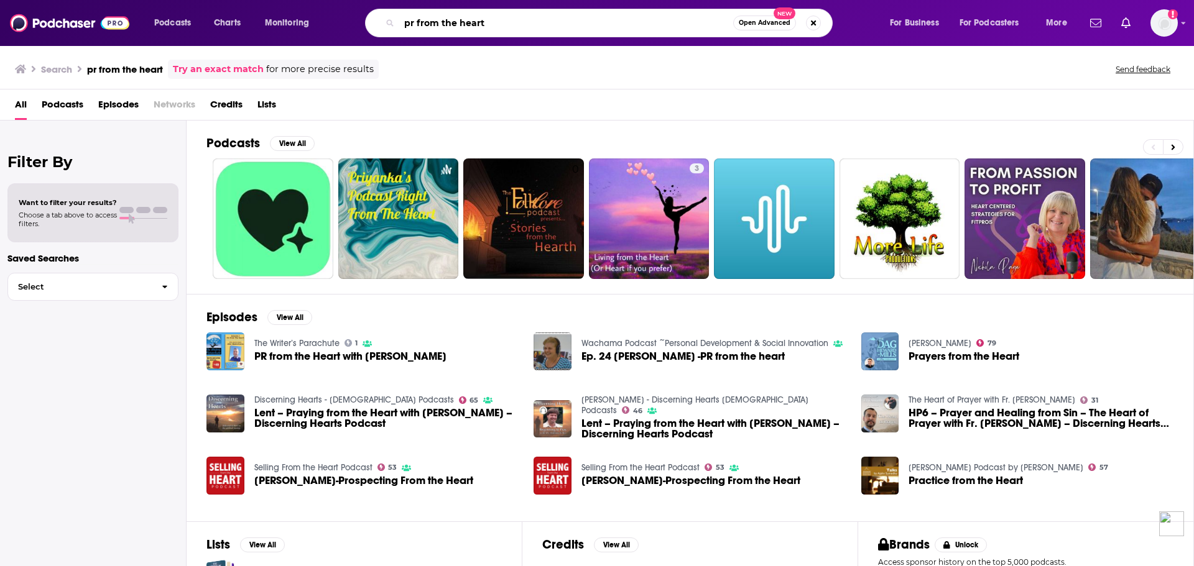 The width and height of the screenshot is (1194, 566). I want to click on a: Wachama Podcast ~Personal Development & Social Innovation, so click(704, 343).